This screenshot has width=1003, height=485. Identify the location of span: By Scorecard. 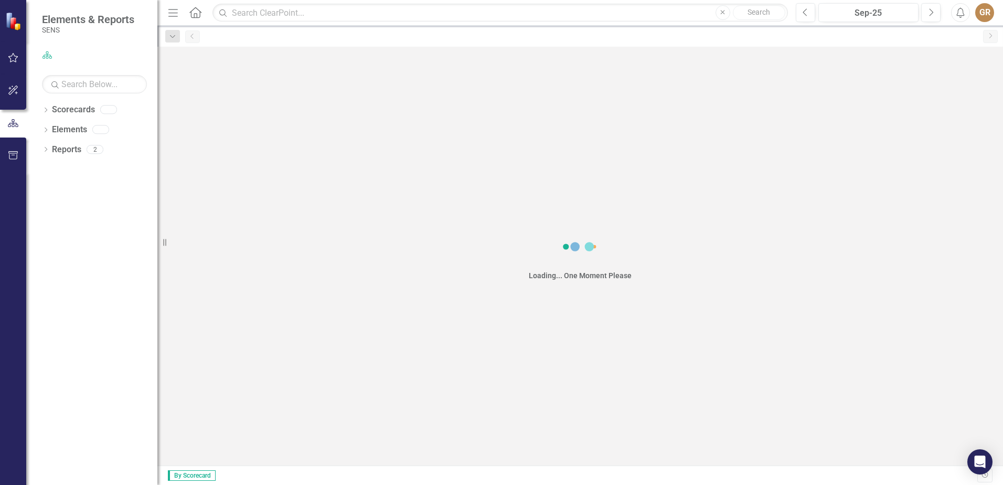
(191, 475).